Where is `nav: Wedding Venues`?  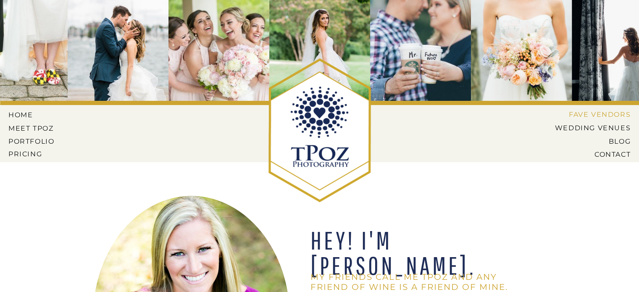 nav: Wedding Venues is located at coordinates (586, 128).